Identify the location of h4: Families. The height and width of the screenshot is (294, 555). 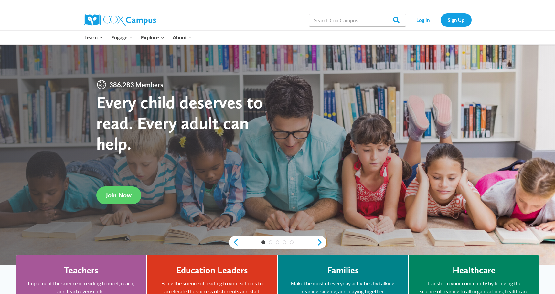
(343, 270).